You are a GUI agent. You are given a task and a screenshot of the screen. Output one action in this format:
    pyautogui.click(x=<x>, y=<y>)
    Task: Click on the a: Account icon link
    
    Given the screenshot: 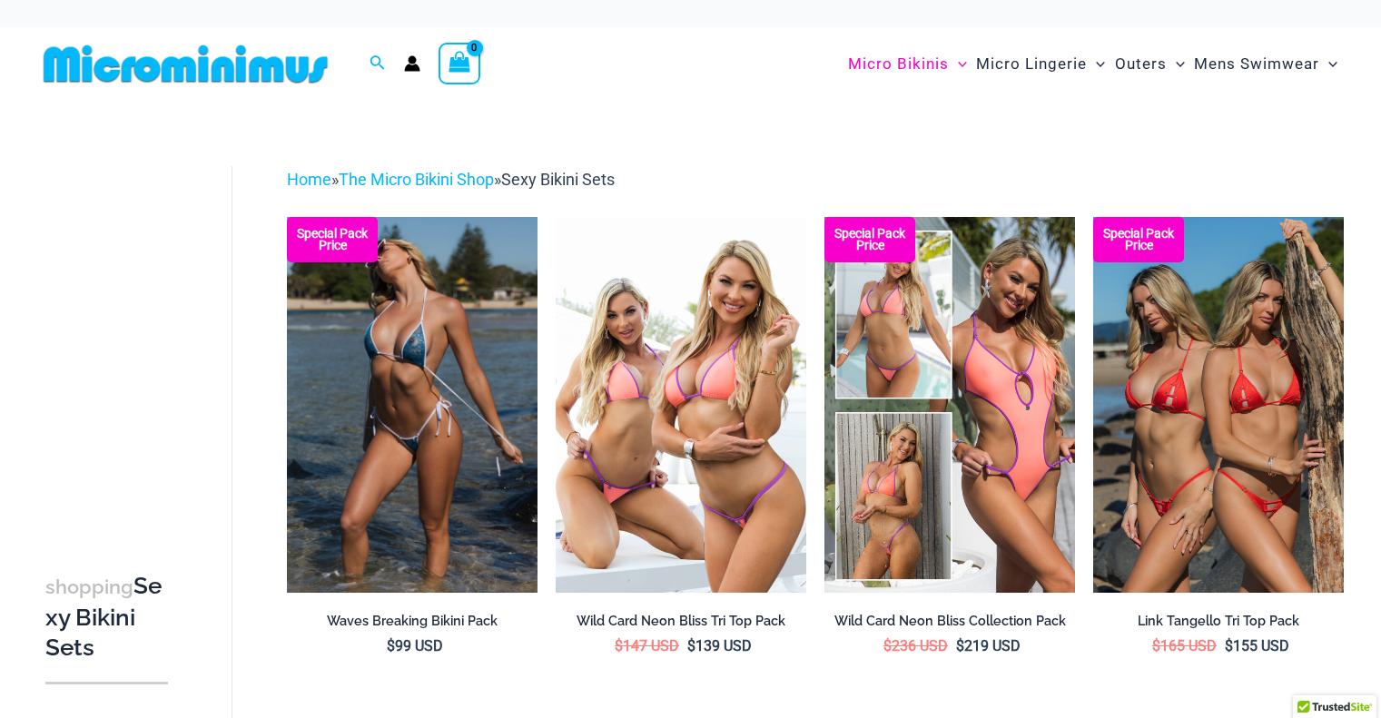 What is the action you would take?
    pyautogui.click(x=412, y=64)
    